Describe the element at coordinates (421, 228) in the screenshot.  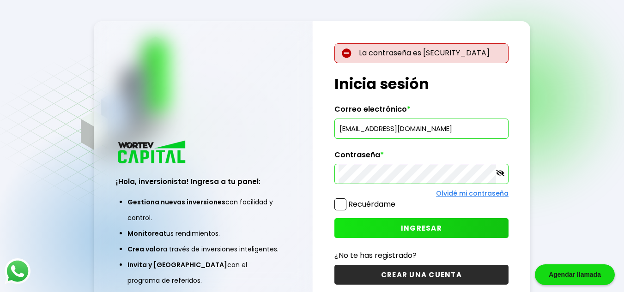
I see `span: INGRESAR` at that location.